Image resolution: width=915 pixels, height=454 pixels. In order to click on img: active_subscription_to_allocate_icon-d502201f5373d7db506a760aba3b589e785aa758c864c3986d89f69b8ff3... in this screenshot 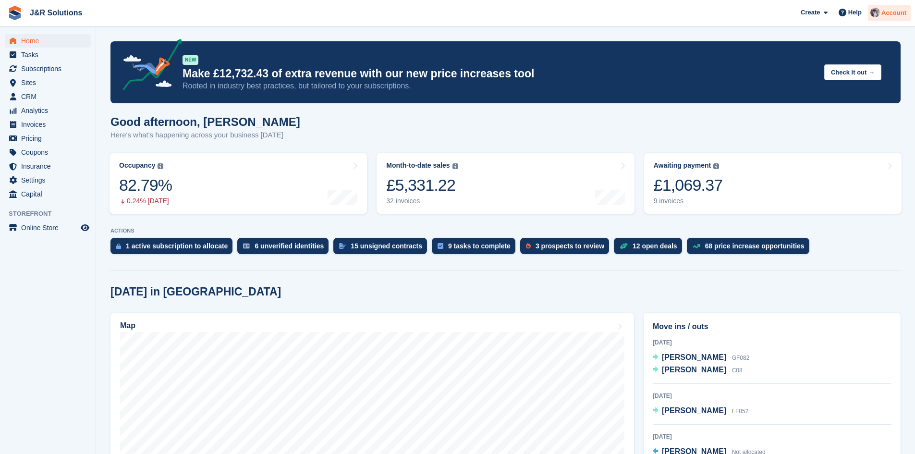, I will do `click(119, 246)`.